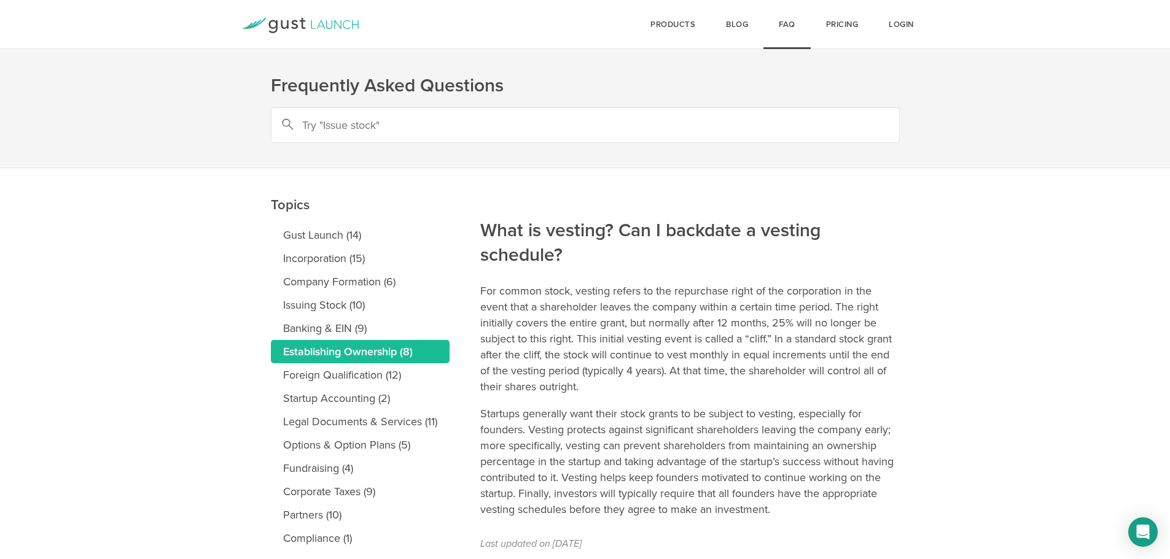  Describe the element at coordinates (585, 125) in the screenshot. I see `input: Try "Issue stock"` at that location.